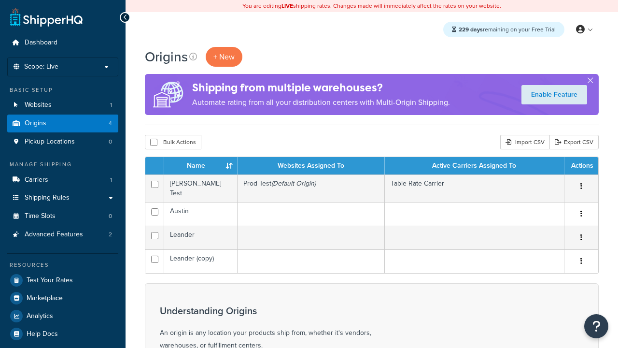 The height and width of the screenshot is (348, 618). What do you see at coordinates (311, 166) in the screenshot?
I see `th: Websites Assigned To` at bounding box center [311, 166].